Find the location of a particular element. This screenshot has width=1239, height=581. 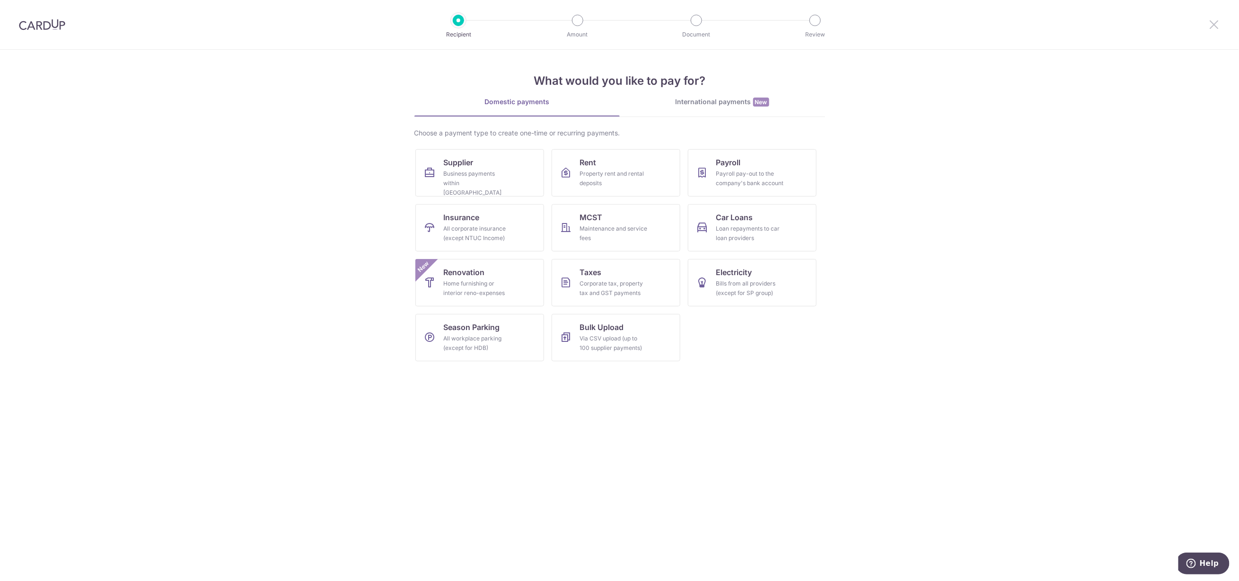

div: All workplace parking (except for HDB) is located at coordinates (478, 343).